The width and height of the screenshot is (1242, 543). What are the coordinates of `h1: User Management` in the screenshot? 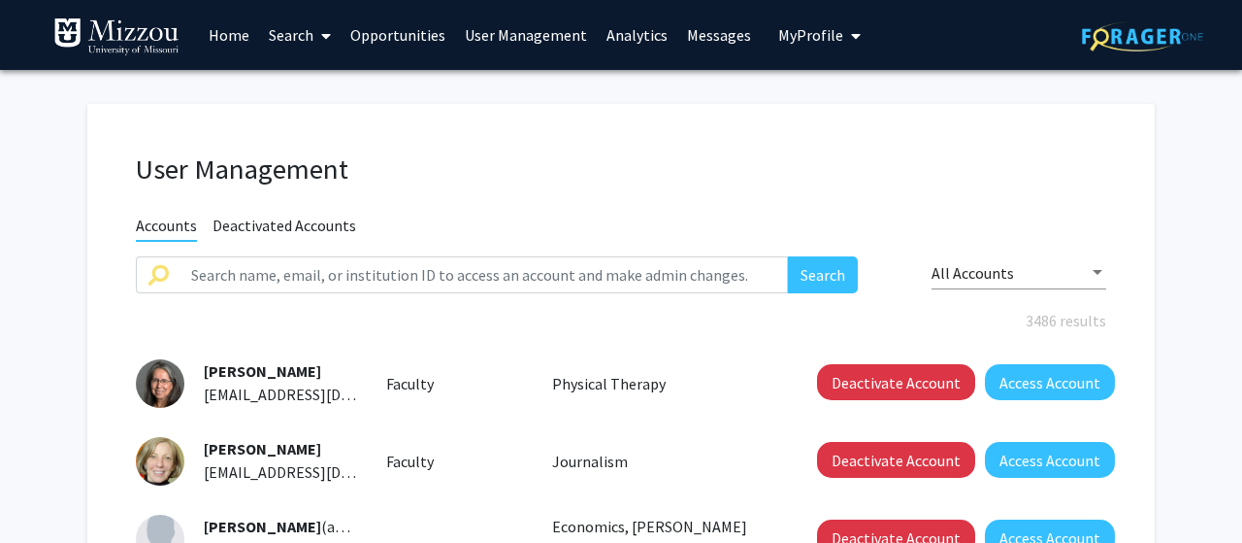 It's located at (621, 169).